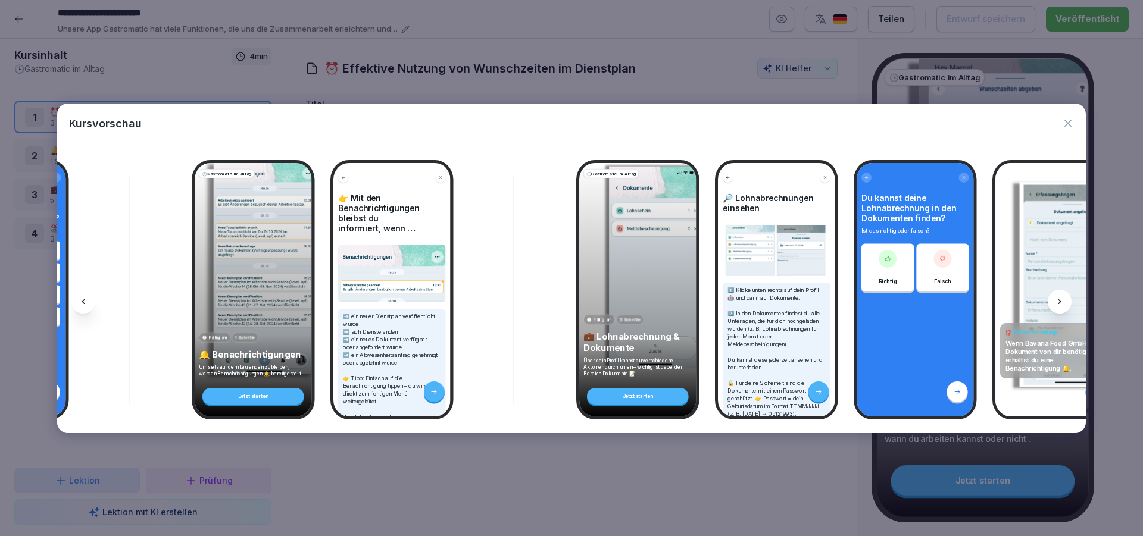  What do you see at coordinates (638, 342) in the screenshot?
I see `p: 💼 Lohnabrechnung & Dokumente` at bounding box center [638, 342].